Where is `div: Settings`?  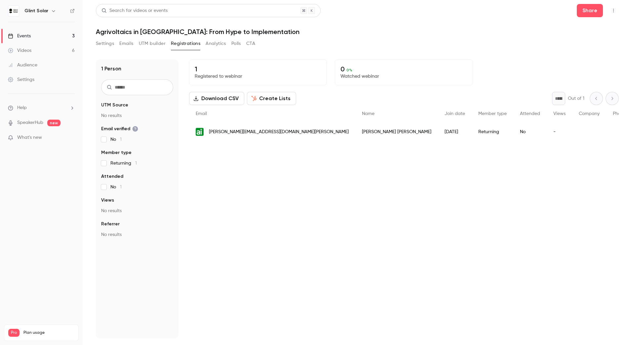
div: Settings is located at coordinates (21, 80).